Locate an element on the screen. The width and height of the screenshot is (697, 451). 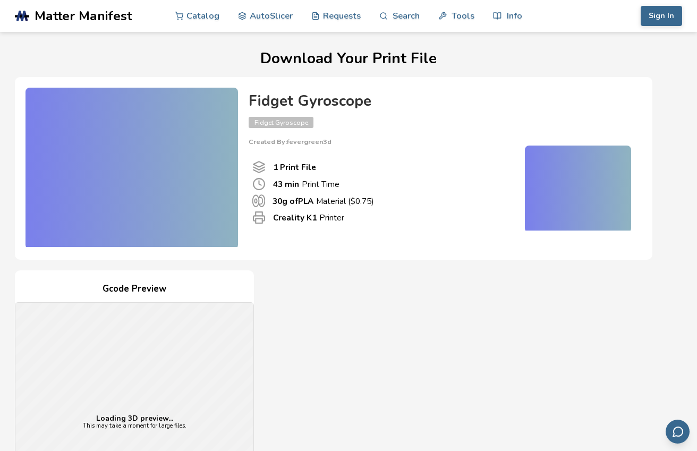
span: Printer is located at coordinates (259, 217).